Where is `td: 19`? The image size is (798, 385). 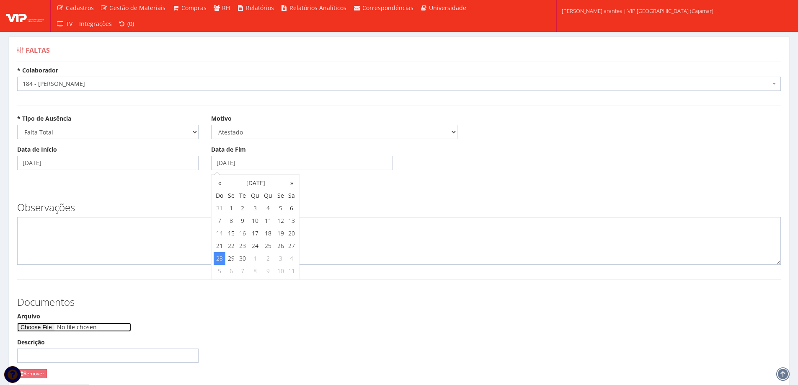
td: 19 is located at coordinates (280, 233).